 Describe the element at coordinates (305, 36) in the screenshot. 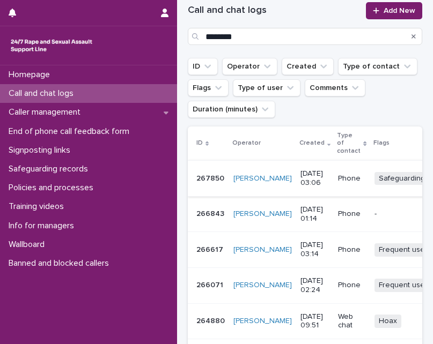

I see `div: Search` at that location.